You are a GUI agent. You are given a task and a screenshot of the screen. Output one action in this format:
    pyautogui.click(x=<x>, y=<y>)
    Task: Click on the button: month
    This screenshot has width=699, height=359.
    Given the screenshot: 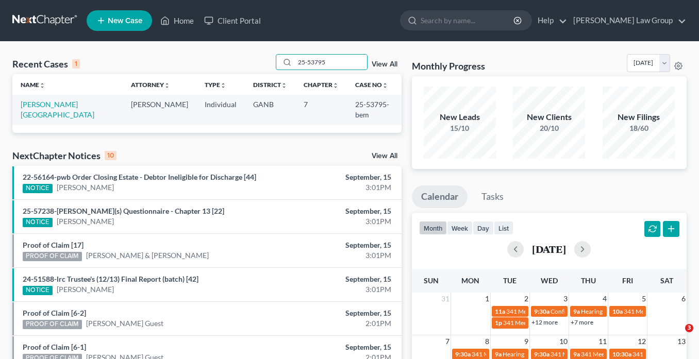 What is the action you would take?
    pyautogui.click(x=433, y=228)
    